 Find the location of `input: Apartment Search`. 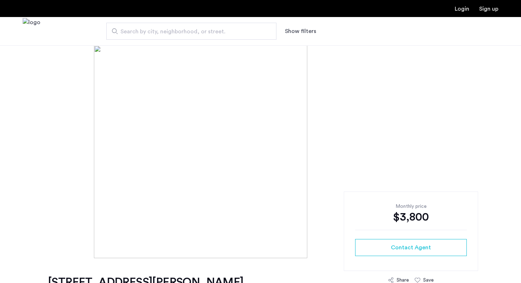

input: Apartment Search is located at coordinates (191, 31).